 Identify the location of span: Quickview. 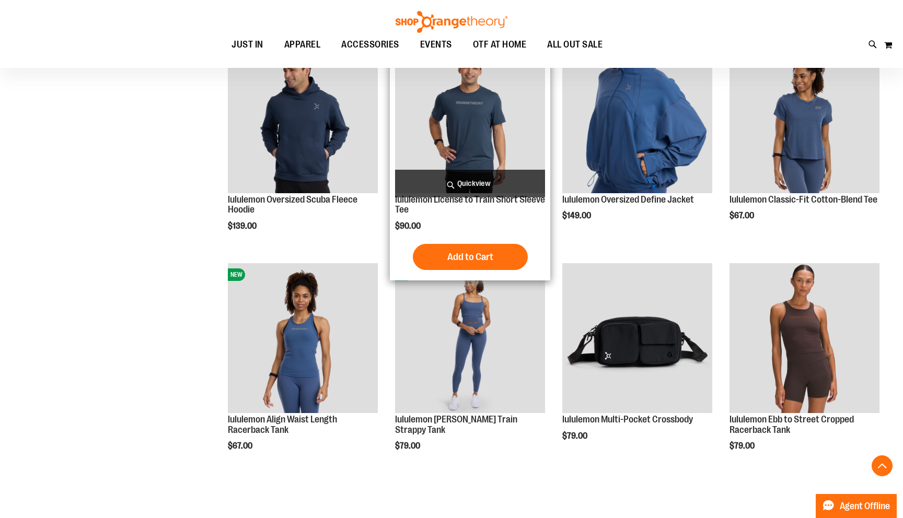
(470, 183).